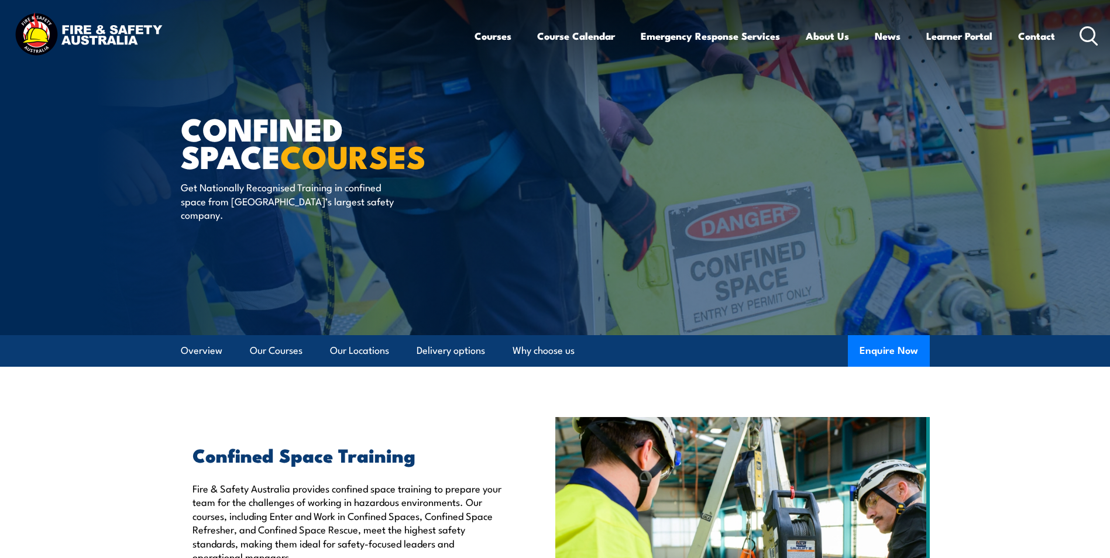 The width and height of the screenshot is (1110, 558). What do you see at coordinates (576, 36) in the screenshot?
I see `a: Course Calendar` at bounding box center [576, 36].